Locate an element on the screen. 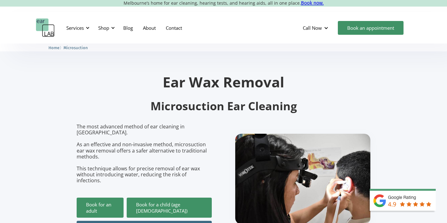 This screenshot has width=447, height=223. a: Book for an adult is located at coordinates (100, 208).